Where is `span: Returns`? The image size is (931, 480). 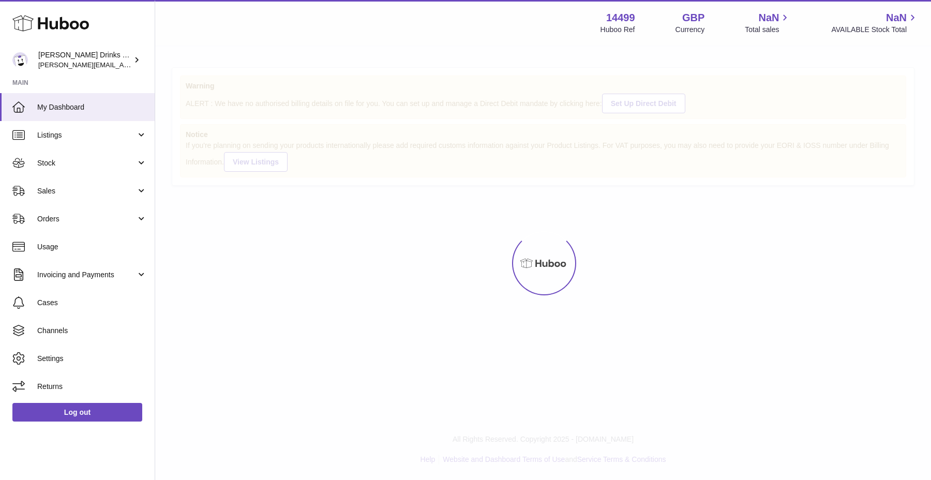 span: Returns is located at coordinates (92, 386).